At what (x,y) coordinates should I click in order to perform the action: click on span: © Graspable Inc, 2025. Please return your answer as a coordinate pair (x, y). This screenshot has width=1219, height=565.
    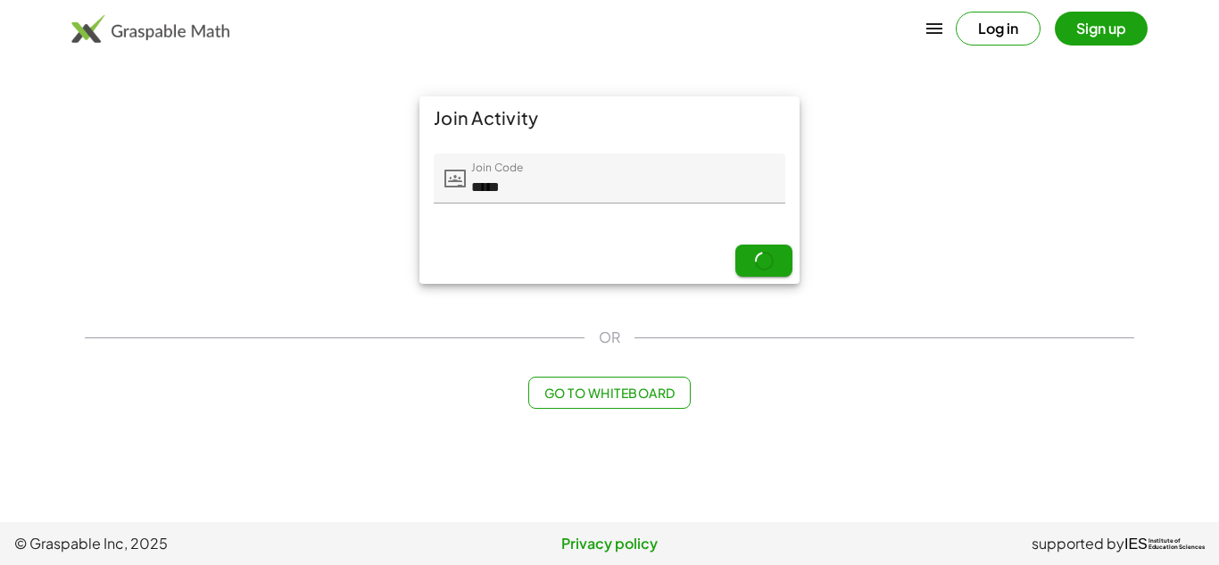
    Looking at the image, I should click on (212, 543).